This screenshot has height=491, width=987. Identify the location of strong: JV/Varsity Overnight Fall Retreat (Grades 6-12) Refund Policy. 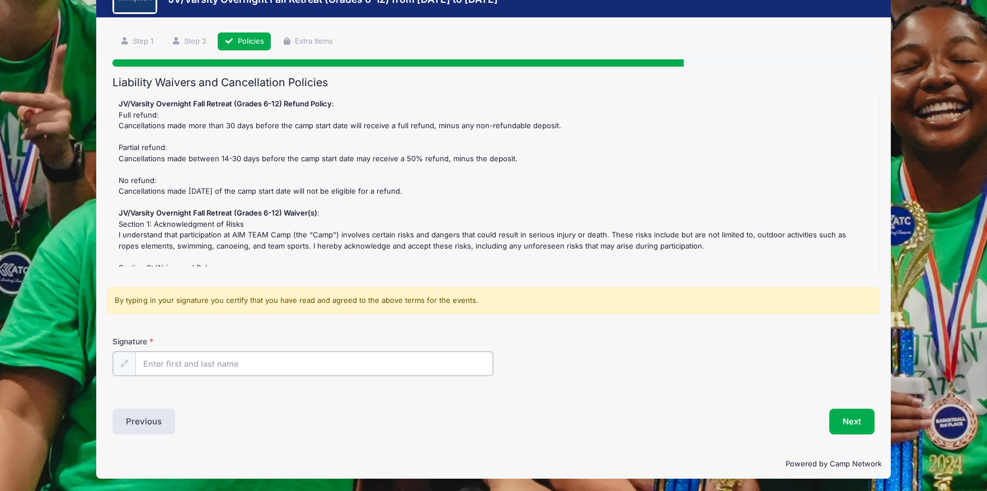
(225, 103).